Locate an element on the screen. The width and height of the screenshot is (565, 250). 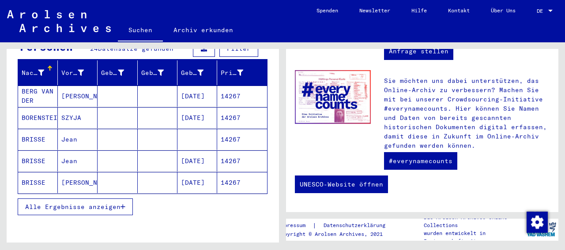
span: 24 is located at coordinates (94, 49).